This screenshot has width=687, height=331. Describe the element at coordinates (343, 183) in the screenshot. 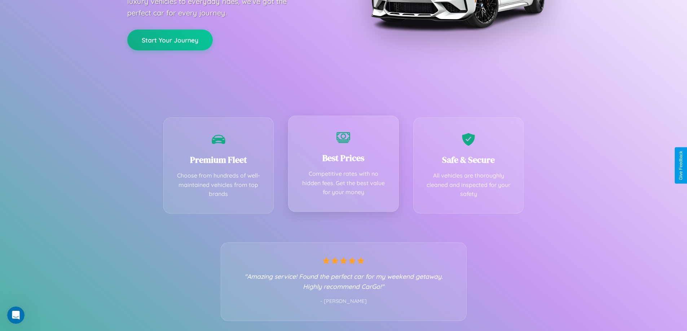

I see `p: Competitive rates with no hidden fees. Get the best value for your money` at that location.